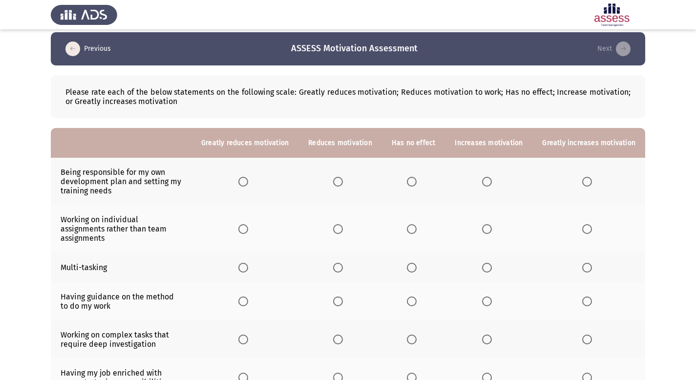 This screenshot has width=696, height=380. Describe the element at coordinates (121, 267) in the screenshot. I see `td: Multi-tasking` at that location.